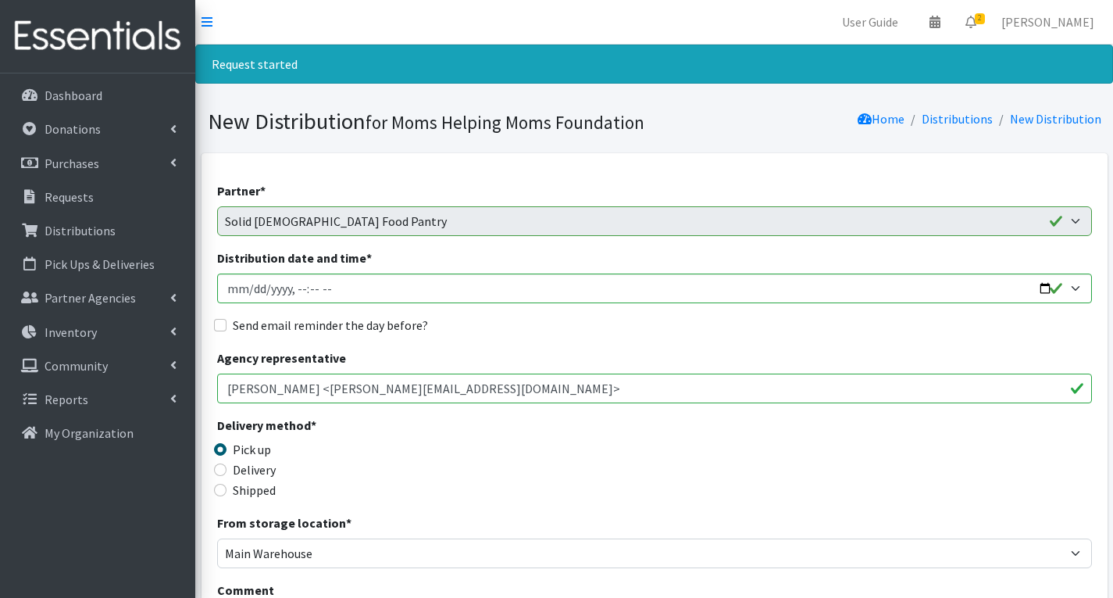 This screenshot has width=1113, height=598. I want to click on a: User Guide, so click(870, 22).